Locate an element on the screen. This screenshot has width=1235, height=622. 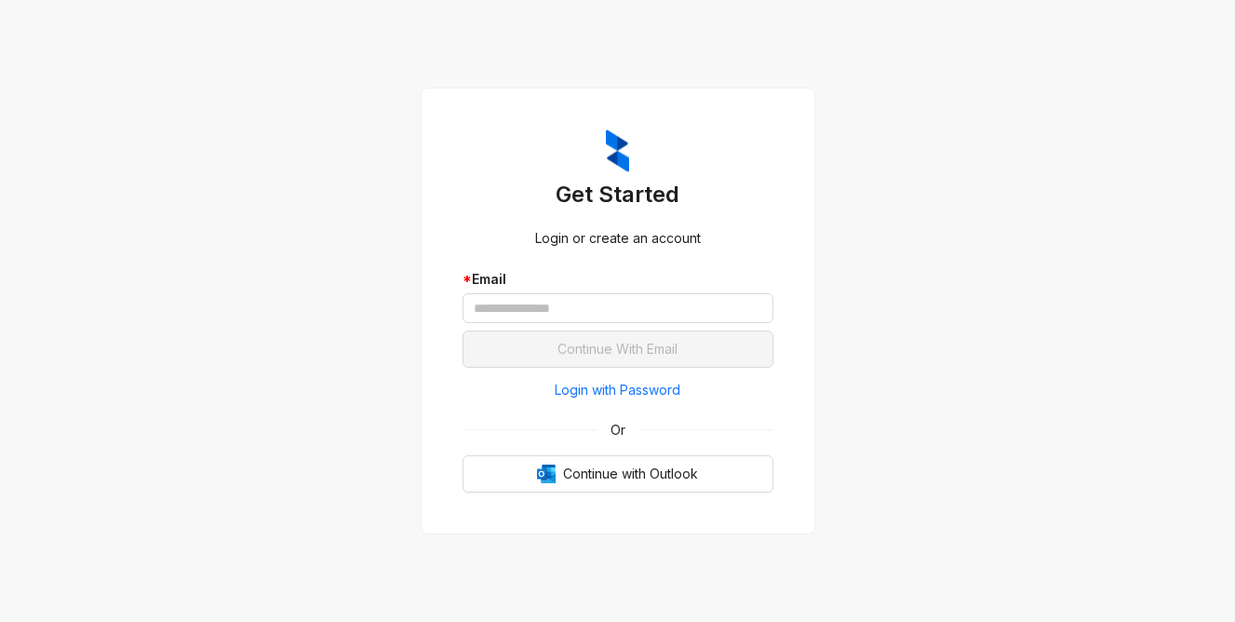
div: Email is located at coordinates (618, 279).